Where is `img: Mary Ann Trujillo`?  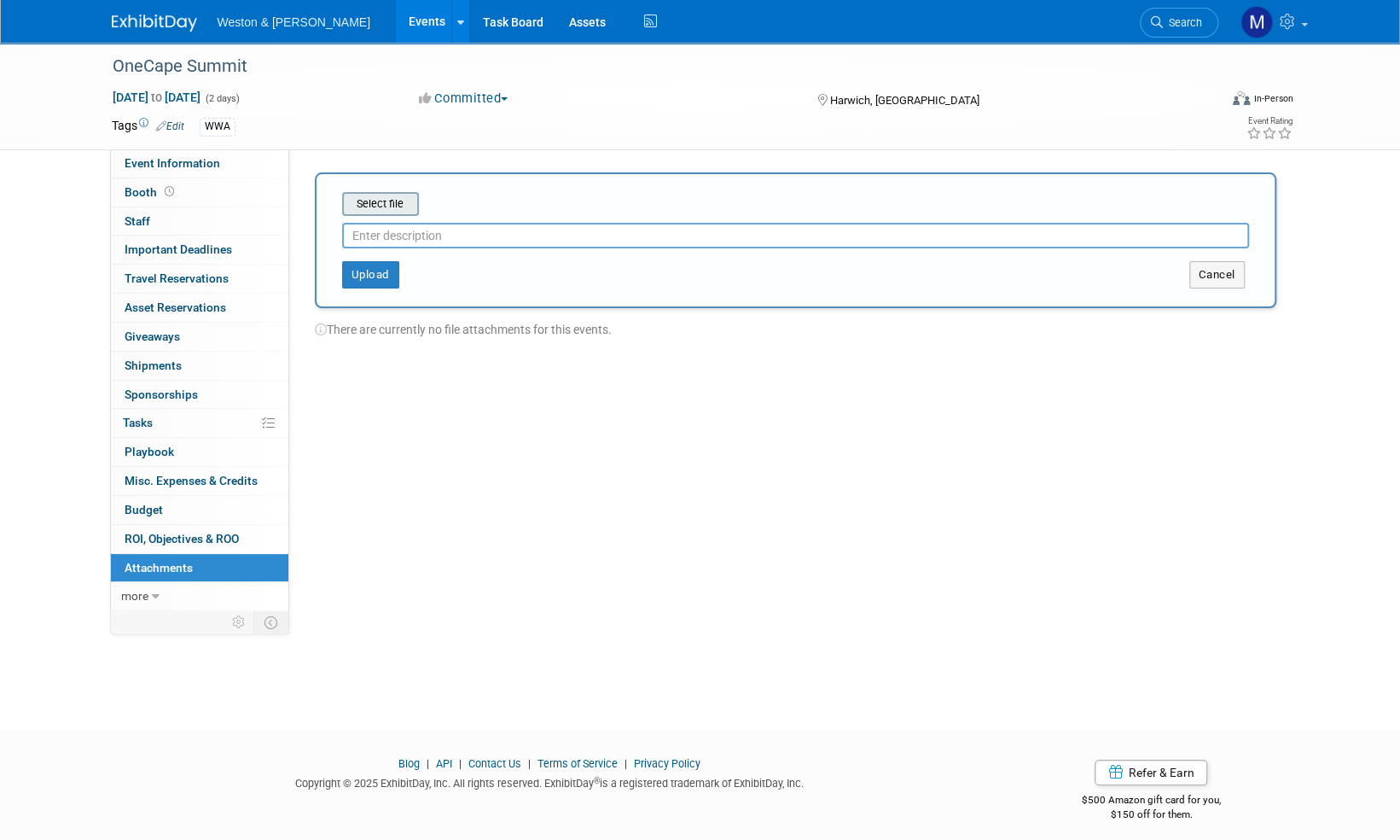
img: Mary Ann Trujillo is located at coordinates (1257, 22).